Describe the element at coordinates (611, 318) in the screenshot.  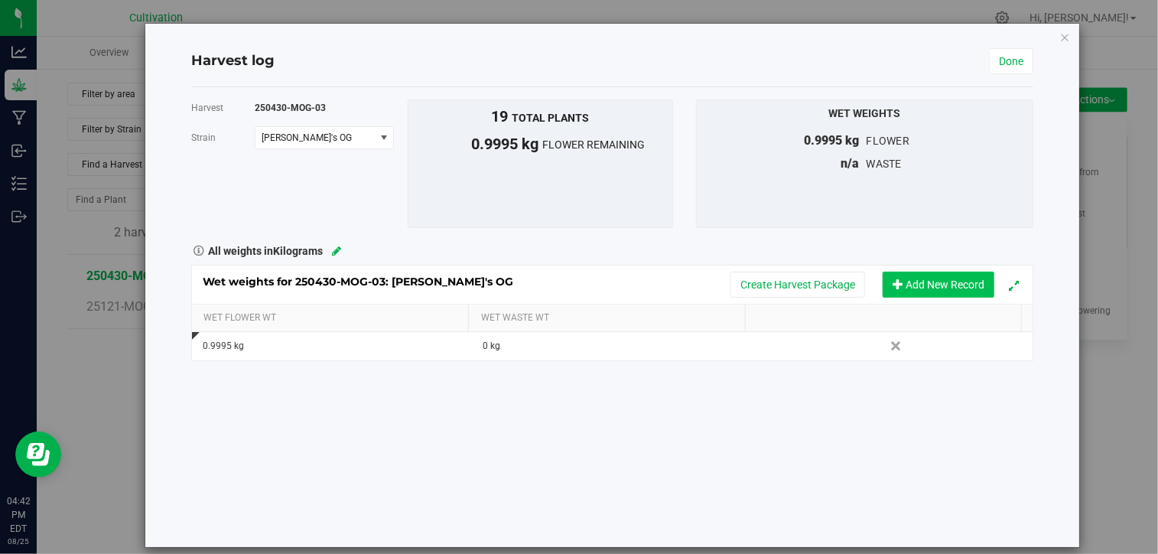
I see `a: Wet Waste Wt` at that location.